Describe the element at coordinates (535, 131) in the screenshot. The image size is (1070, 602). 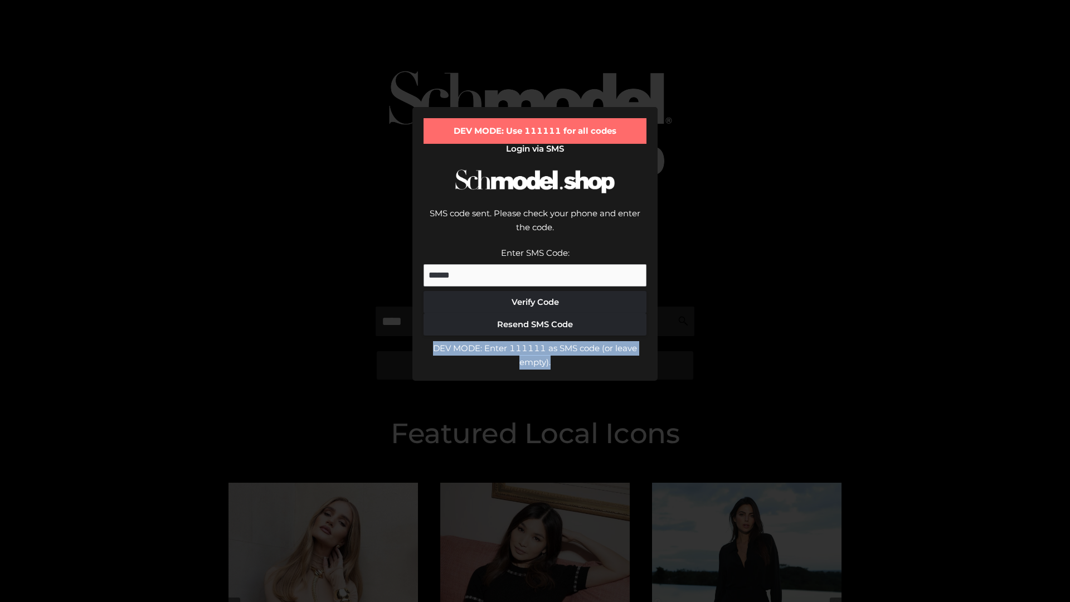
I see `div: DEV MODE: Use 111111 for all codes` at that location.